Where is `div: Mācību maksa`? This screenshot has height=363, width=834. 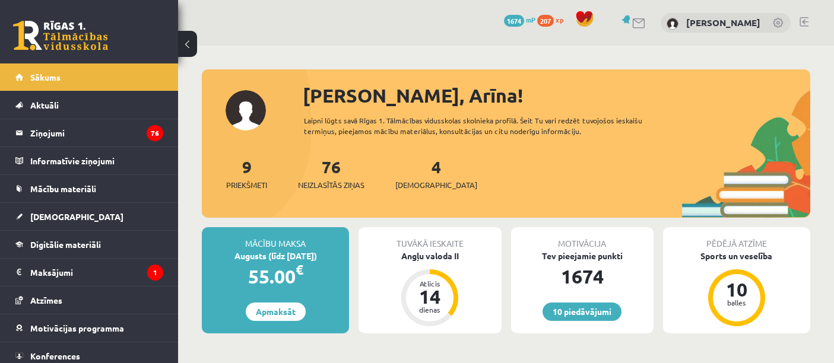
div: Mācību maksa is located at coordinates (276, 239).